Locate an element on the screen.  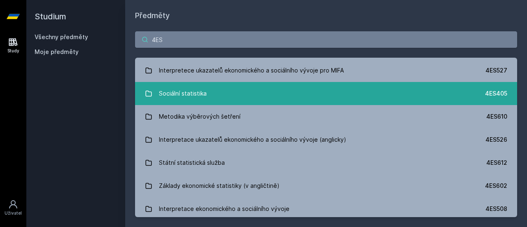
div: 4ES602 is located at coordinates (496, 186).